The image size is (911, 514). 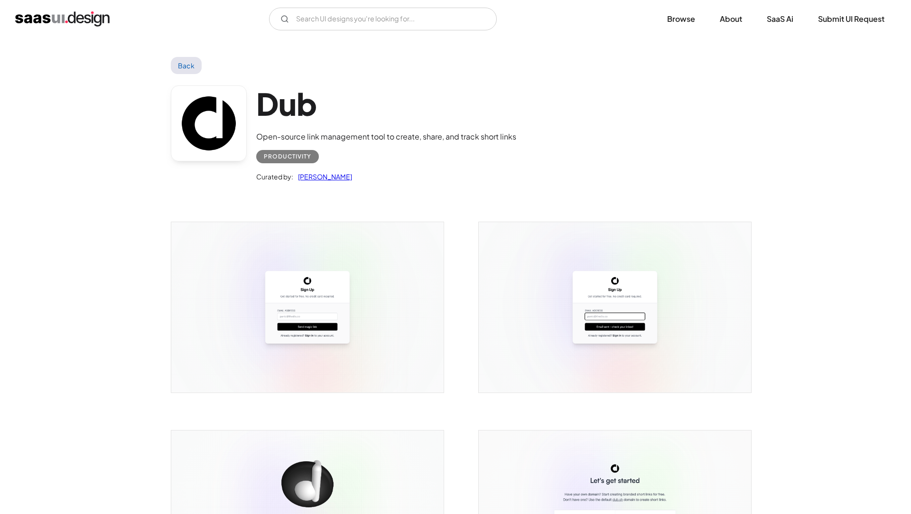 I want to click on form: Email Form, so click(x=383, y=19).